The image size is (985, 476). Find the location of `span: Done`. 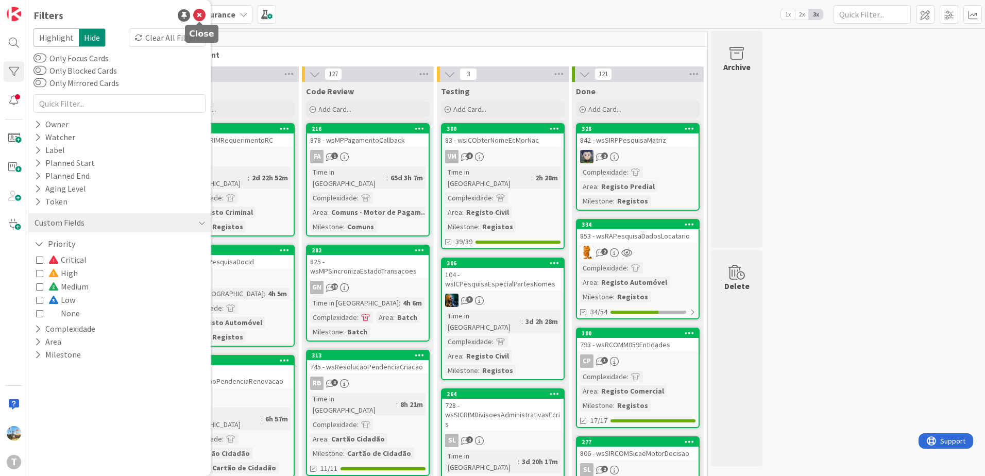

span: Done is located at coordinates (586, 91).